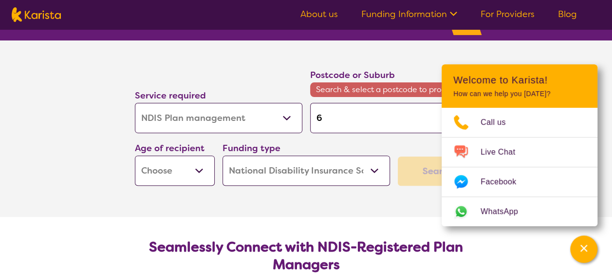  I want to click on a: Blog, so click(568, 14).